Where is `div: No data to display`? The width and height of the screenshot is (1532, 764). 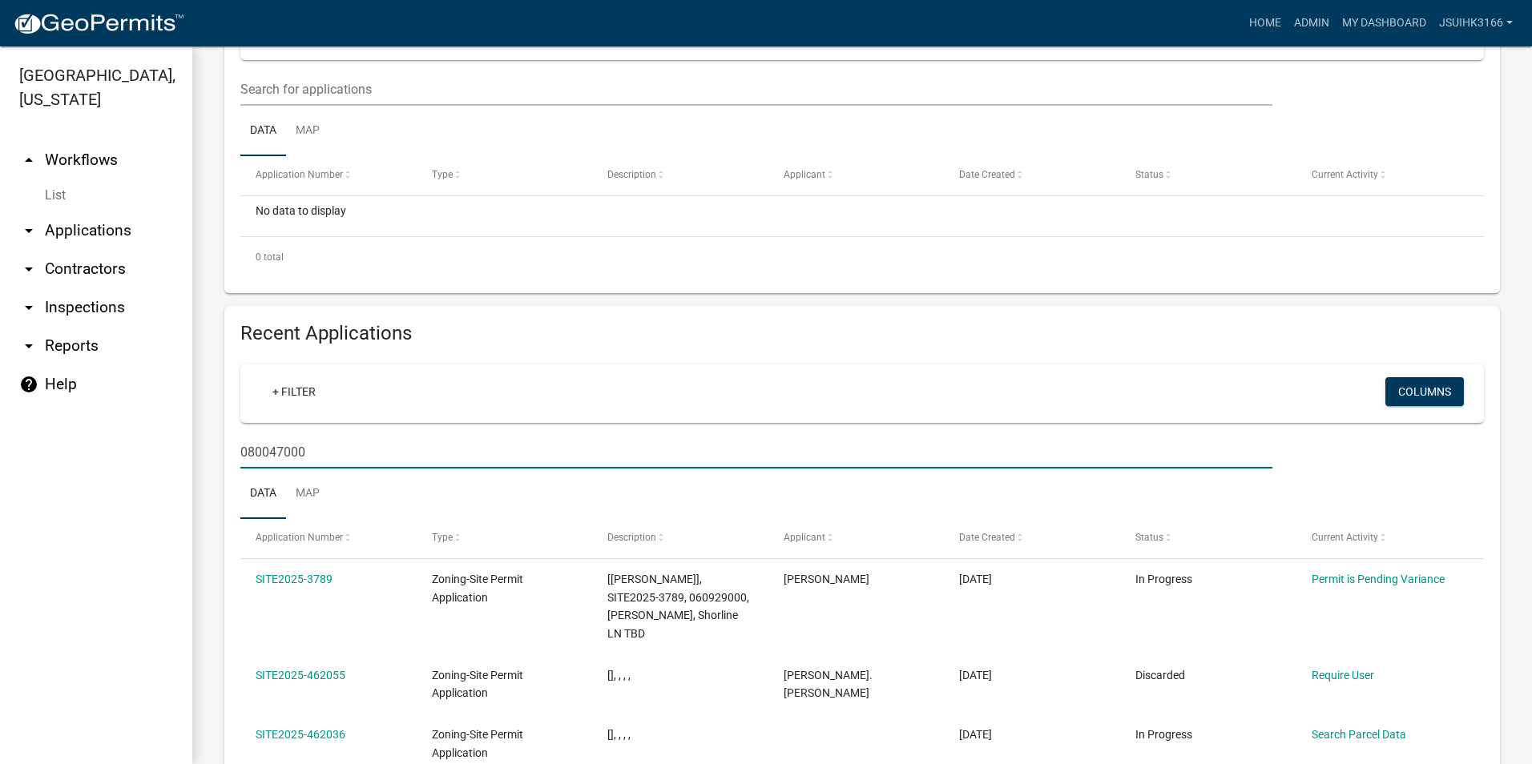
div: No data to display is located at coordinates (862, 216).